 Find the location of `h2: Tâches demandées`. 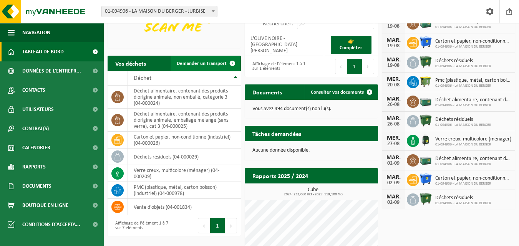

h2: Tâches demandées is located at coordinates (277, 133).